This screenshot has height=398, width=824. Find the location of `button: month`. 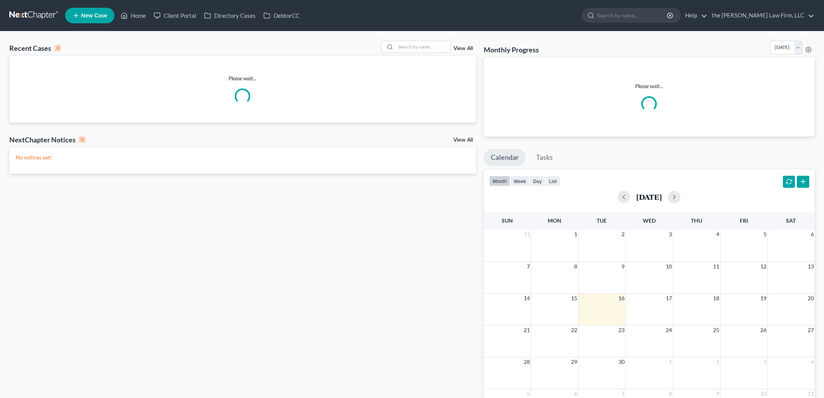

button: month is located at coordinates (500, 181).